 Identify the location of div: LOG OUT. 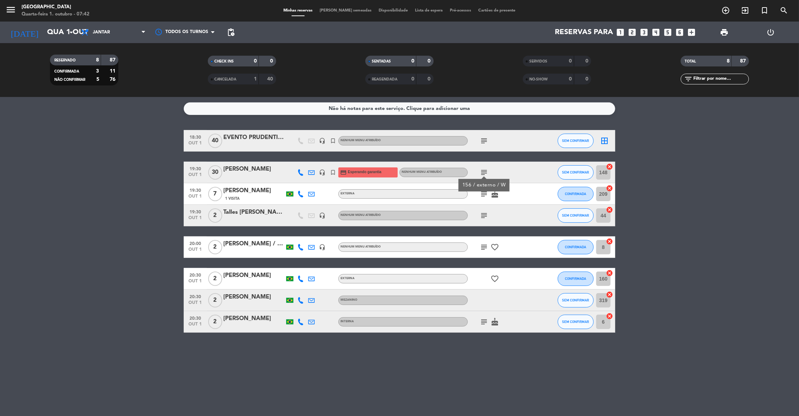
(770, 32).